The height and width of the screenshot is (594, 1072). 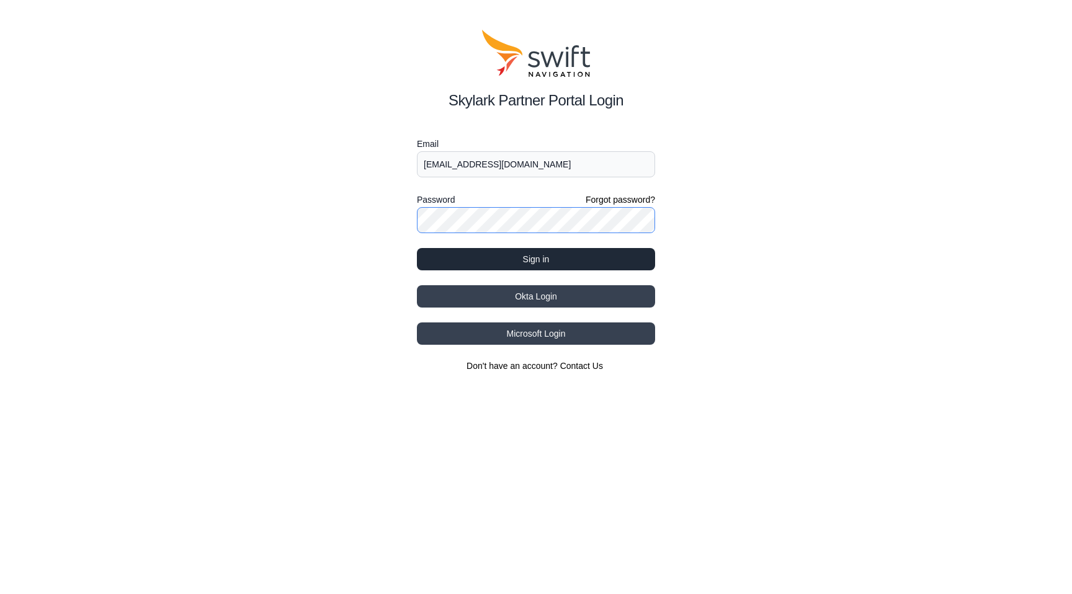 What do you see at coordinates (536, 100) in the screenshot?
I see `h2: Skylark Partner Portal Login` at bounding box center [536, 100].